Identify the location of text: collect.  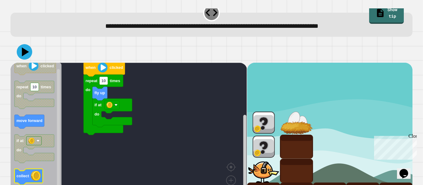
(23, 176).